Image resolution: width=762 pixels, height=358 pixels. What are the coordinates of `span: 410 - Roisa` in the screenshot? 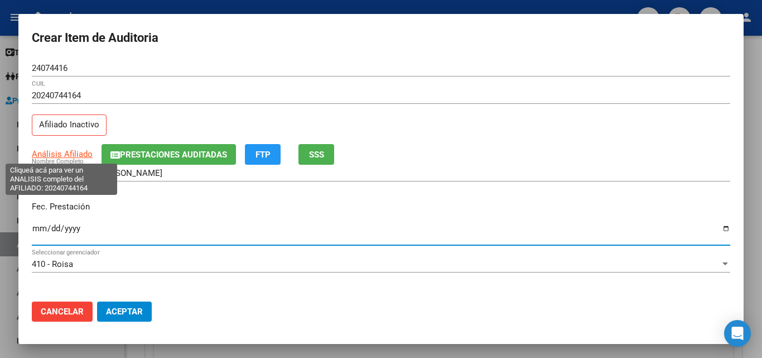 It's located at (52, 264).